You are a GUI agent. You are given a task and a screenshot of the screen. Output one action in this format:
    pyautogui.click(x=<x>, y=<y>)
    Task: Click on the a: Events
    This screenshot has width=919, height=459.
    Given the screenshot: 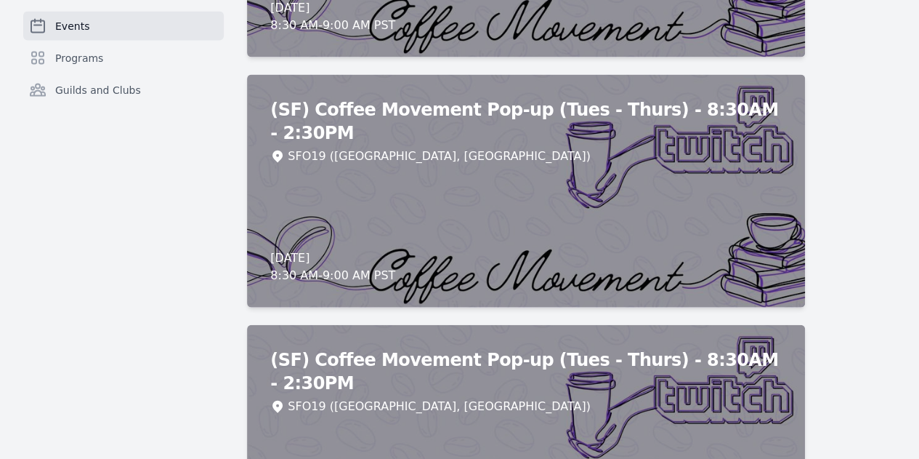 What is the action you would take?
    pyautogui.click(x=124, y=26)
    